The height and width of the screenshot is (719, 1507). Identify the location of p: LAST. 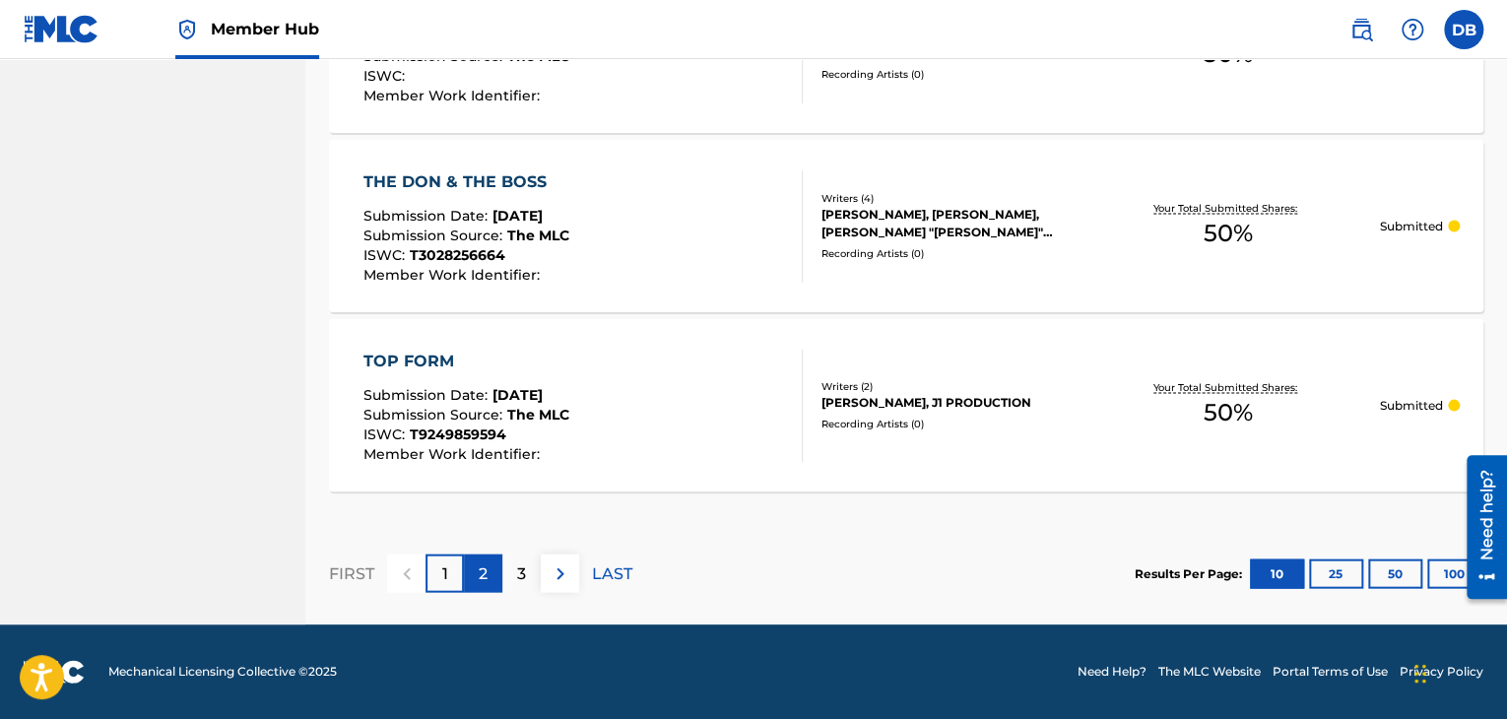
(612, 574).